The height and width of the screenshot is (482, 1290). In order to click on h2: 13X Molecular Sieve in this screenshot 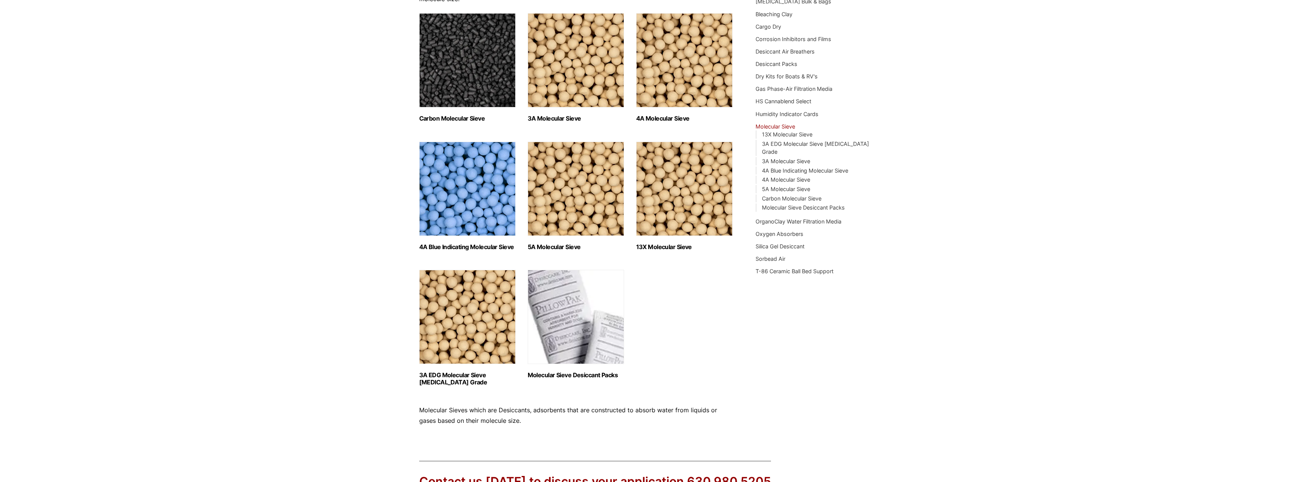, I will do `click(684, 247)`.